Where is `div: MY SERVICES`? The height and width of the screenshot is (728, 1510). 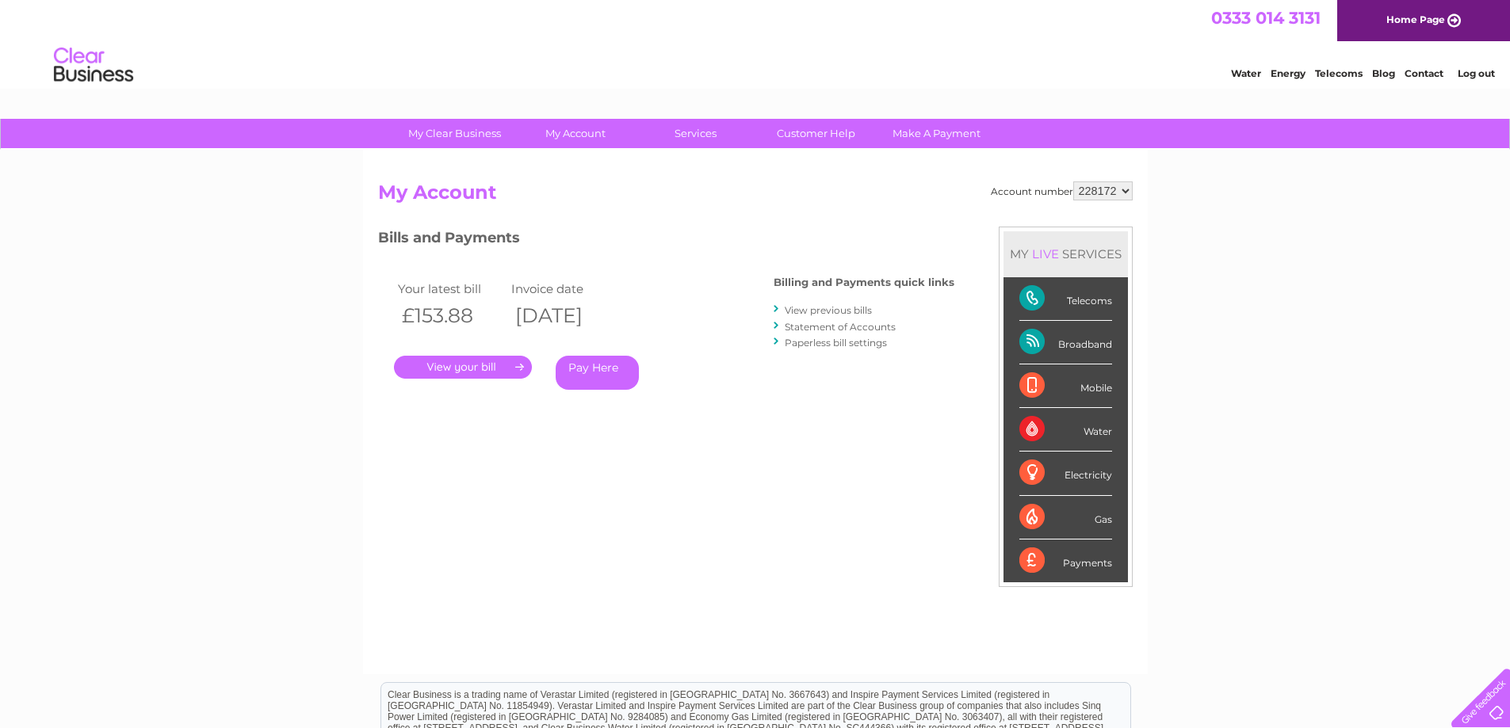
div: MY SERVICES is located at coordinates (1065, 254).